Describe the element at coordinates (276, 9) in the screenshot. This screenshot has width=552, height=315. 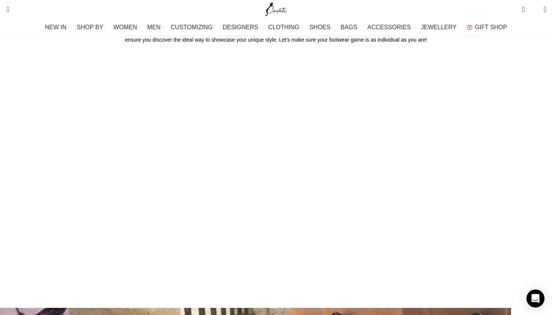
I see `a: Site logo` at that location.